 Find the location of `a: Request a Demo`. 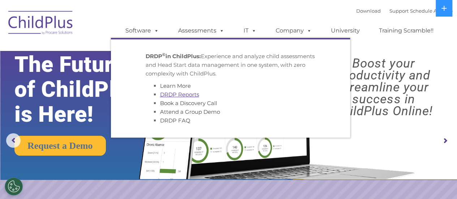

a: Request a Demo is located at coordinates (60, 145).